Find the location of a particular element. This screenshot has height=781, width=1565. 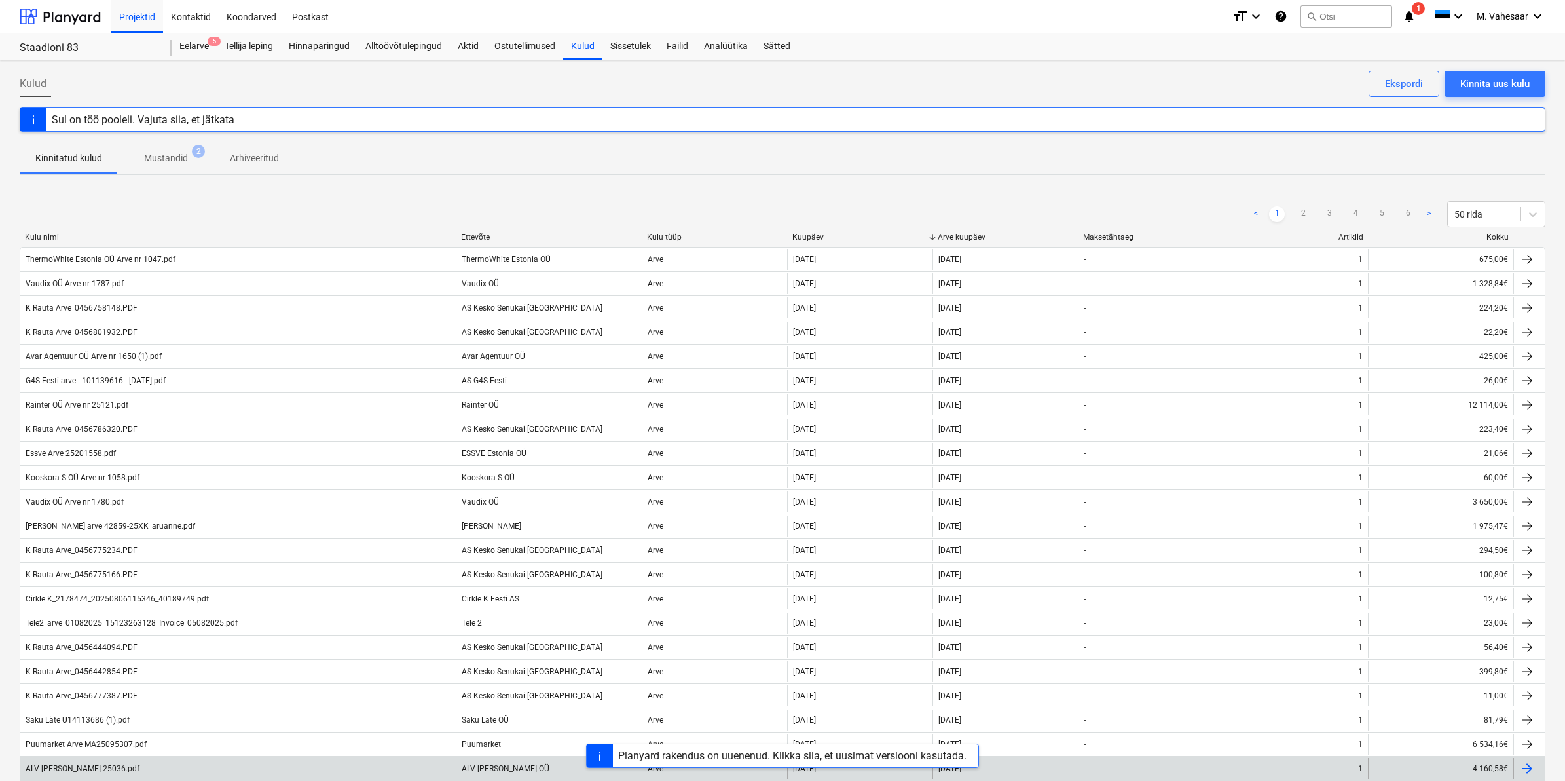

div: ThermoWhite Estonia OÜ Arve nr 1047.pdf is located at coordinates (100, 259).